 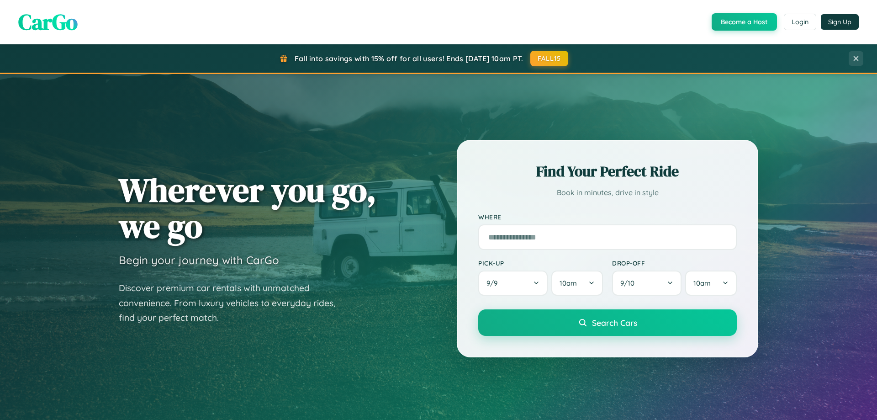 I want to click on h2: Find Your Perfect Ride, so click(x=607, y=171).